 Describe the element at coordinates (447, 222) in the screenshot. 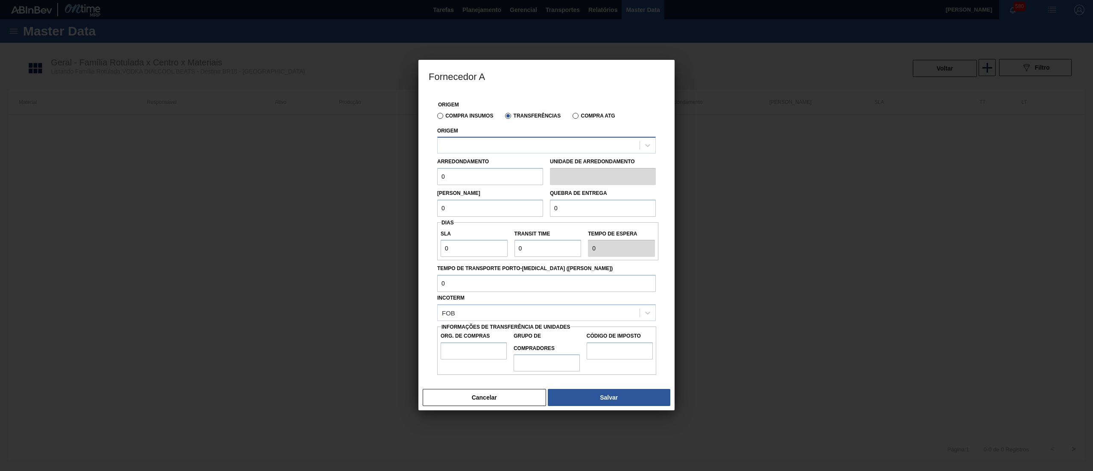

I see `span: Dias` at that location.